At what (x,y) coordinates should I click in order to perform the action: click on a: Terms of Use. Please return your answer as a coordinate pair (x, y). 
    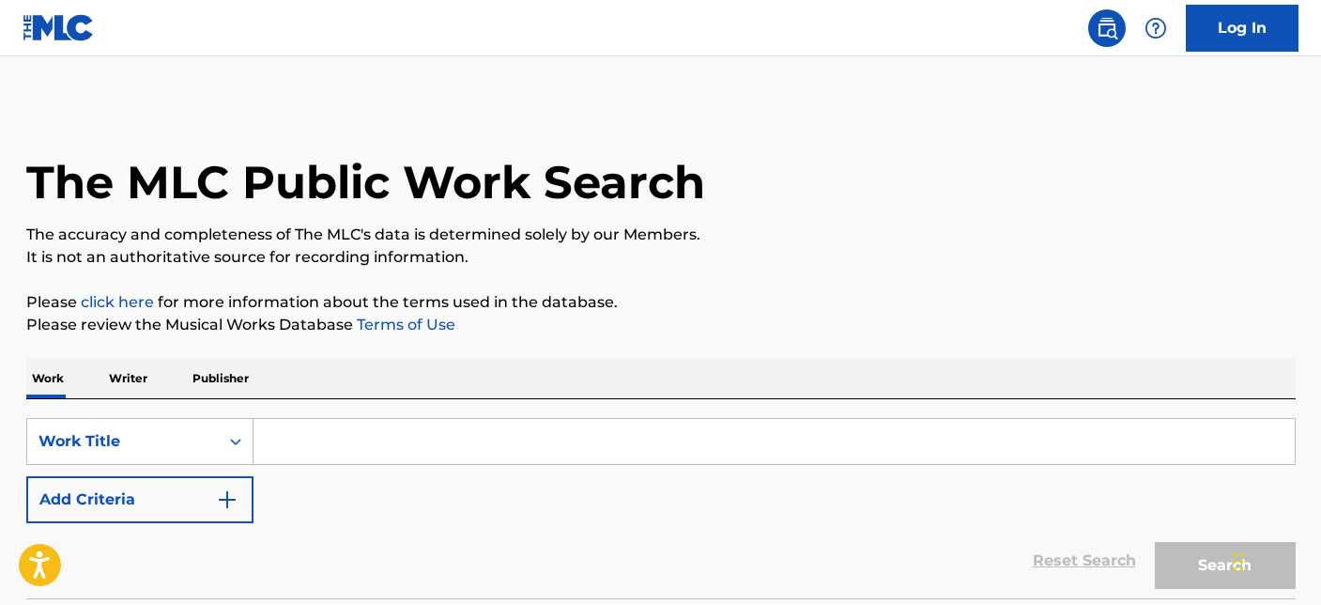
    Looking at the image, I should click on (404, 324).